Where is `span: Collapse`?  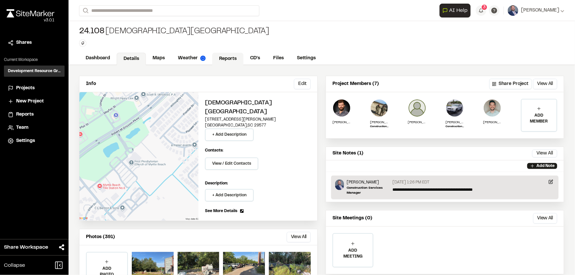 span: Collapse is located at coordinates (14, 266).